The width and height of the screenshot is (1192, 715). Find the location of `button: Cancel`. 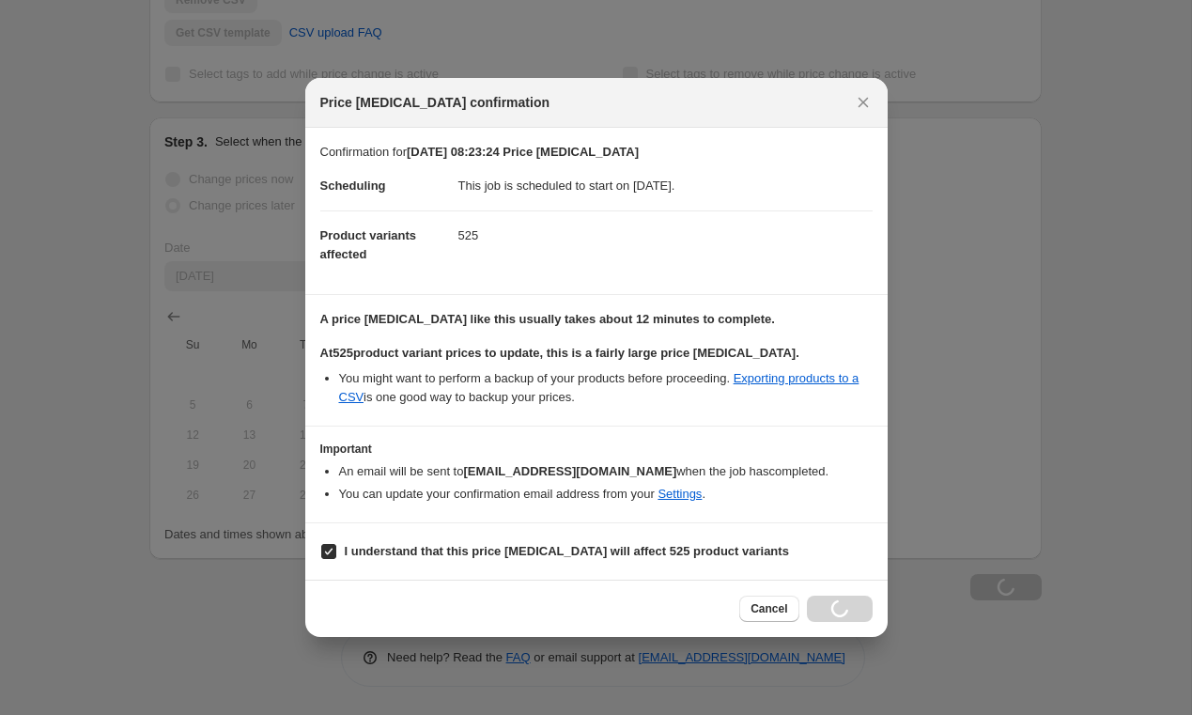

button: Cancel is located at coordinates (769, 609).